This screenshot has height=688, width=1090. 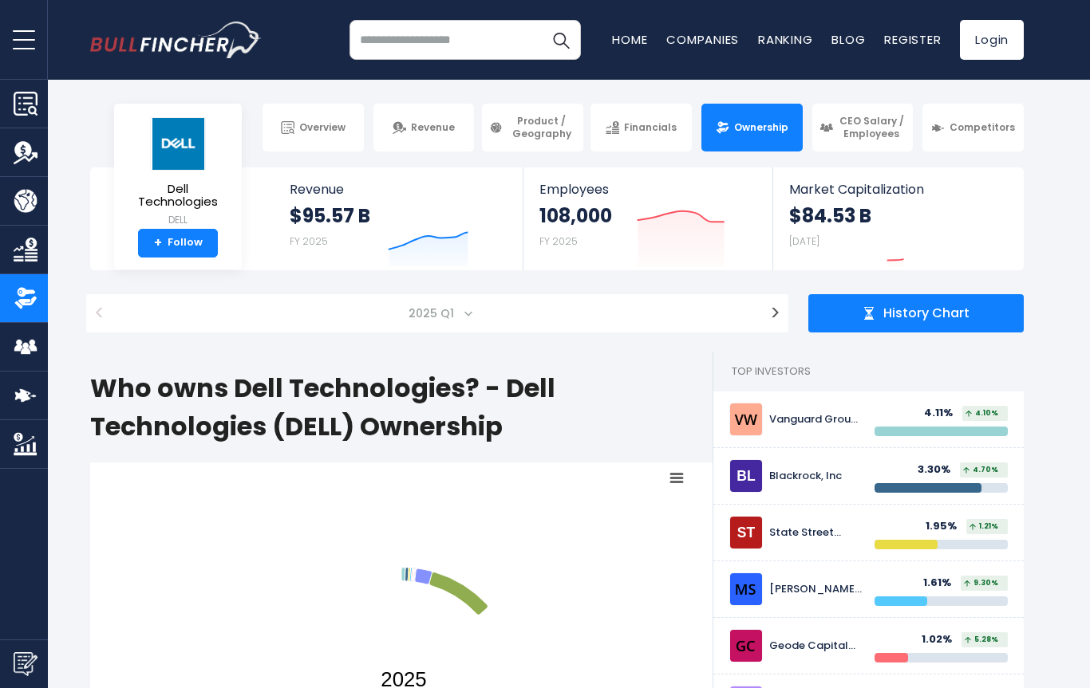 What do you see at coordinates (830, 215) in the screenshot?
I see `strong: $84.53 B` at bounding box center [830, 215].